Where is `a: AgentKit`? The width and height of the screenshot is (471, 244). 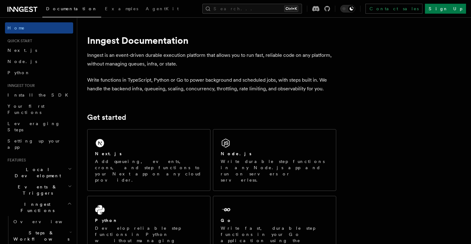 a: AgentKit is located at coordinates (162, 9).